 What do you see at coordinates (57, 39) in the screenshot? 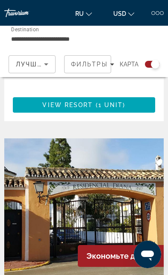
I see `input: Select destination` at bounding box center [57, 39].